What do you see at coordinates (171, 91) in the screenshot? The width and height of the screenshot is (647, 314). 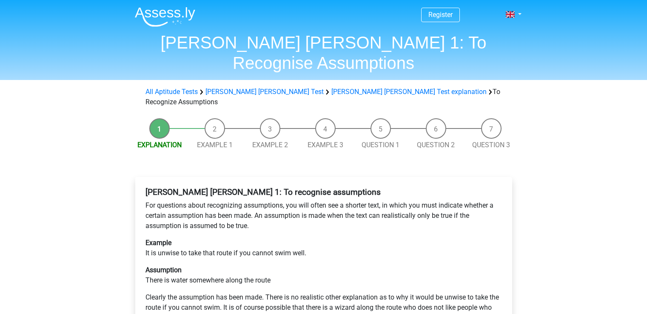 I see `a: All Aptitude Tests` at bounding box center [171, 91].